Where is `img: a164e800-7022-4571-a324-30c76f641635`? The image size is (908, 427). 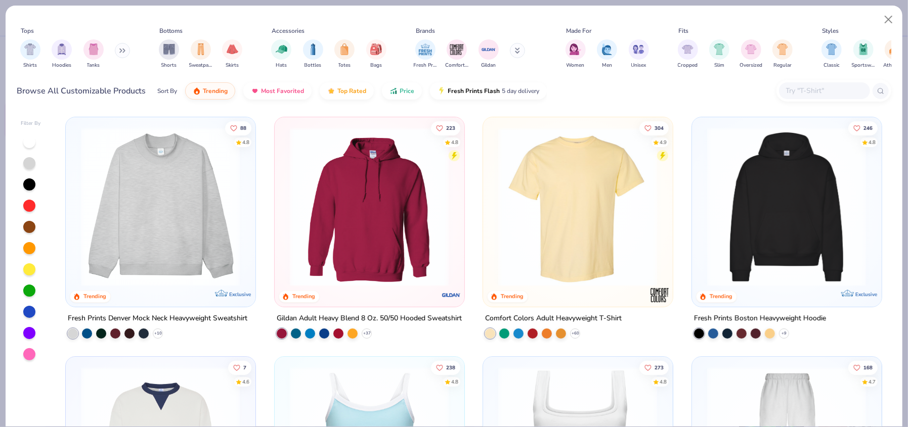 img: a164e800-7022-4571-a324-30c76f641635 is located at coordinates (538, 207).